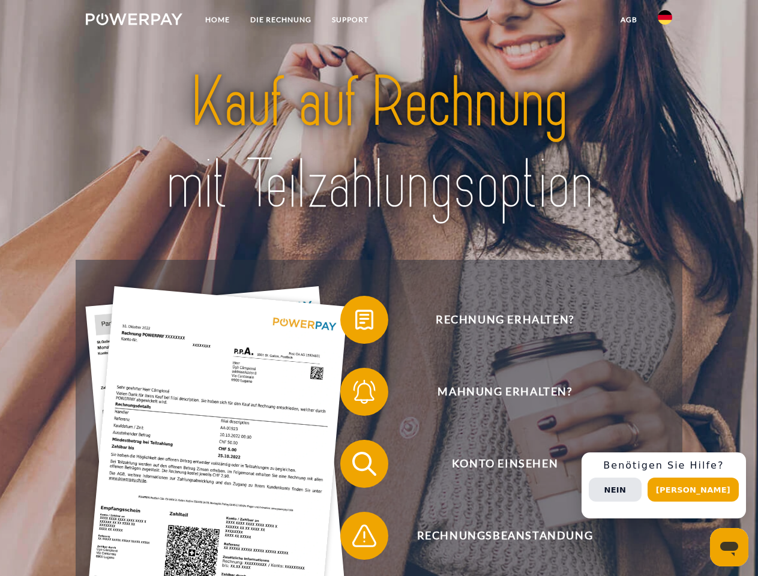 This screenshot has height=576, width=758. I want to click on h3: Benötigen Sie Hilfe?, so click(664, 466).